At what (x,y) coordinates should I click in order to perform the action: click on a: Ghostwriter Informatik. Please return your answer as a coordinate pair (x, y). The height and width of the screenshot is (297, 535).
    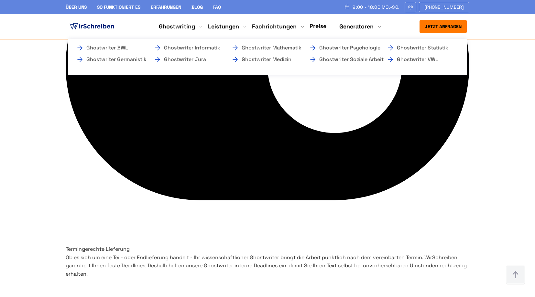
    Looking at the image, I should click on (186, 48).